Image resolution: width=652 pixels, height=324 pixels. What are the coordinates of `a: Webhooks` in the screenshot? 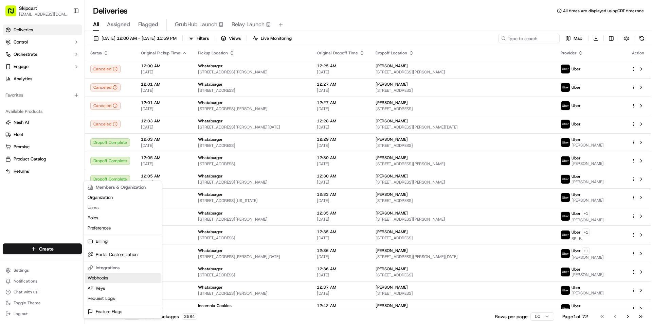 It's located at (123, 278).